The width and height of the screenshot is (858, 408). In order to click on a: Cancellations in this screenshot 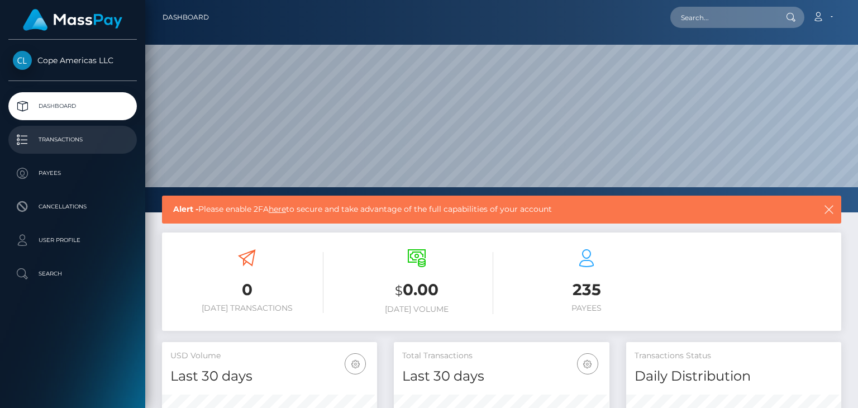, I will do `click(73, 207)`.